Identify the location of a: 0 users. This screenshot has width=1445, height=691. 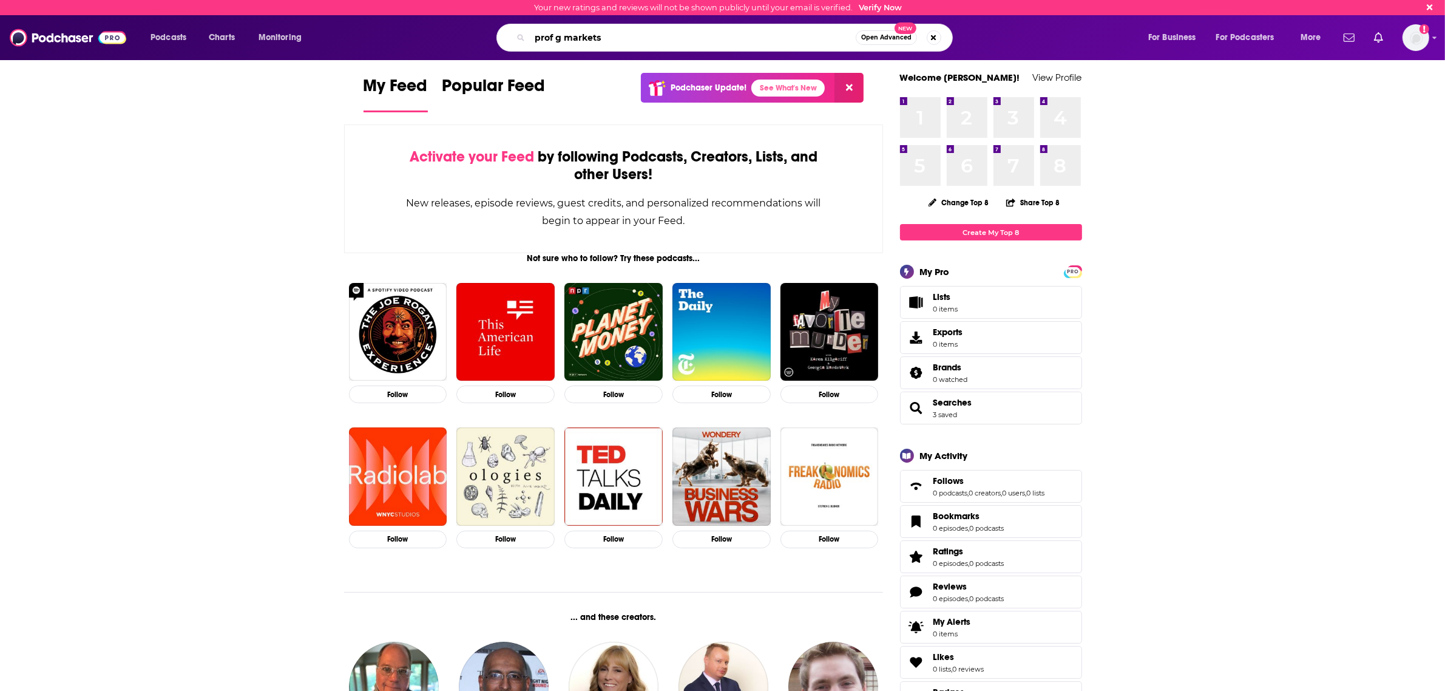
(1014, 493).